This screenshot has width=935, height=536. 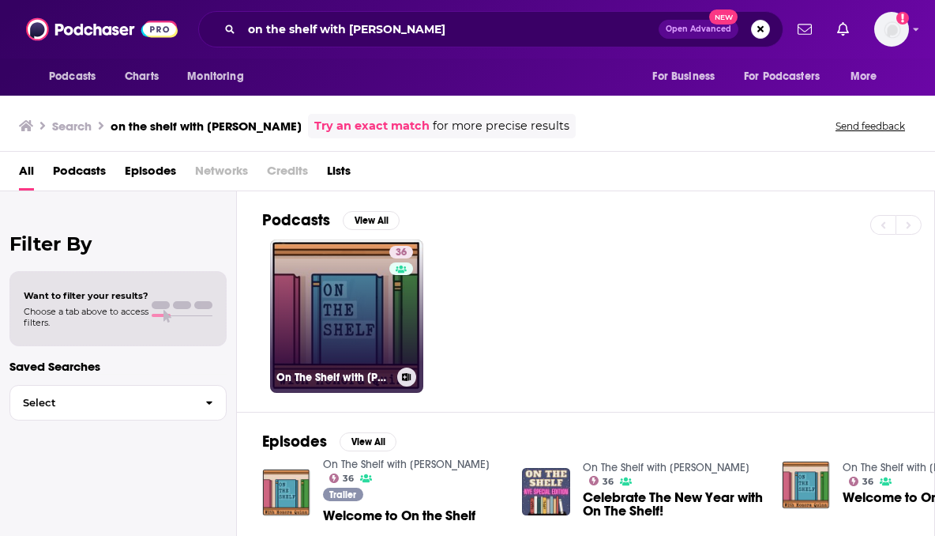 What do you see at coordinates (806, 484) in the screenshot?
I see `a: Welcome to On The Shelf` at bounding box center [806, 484].